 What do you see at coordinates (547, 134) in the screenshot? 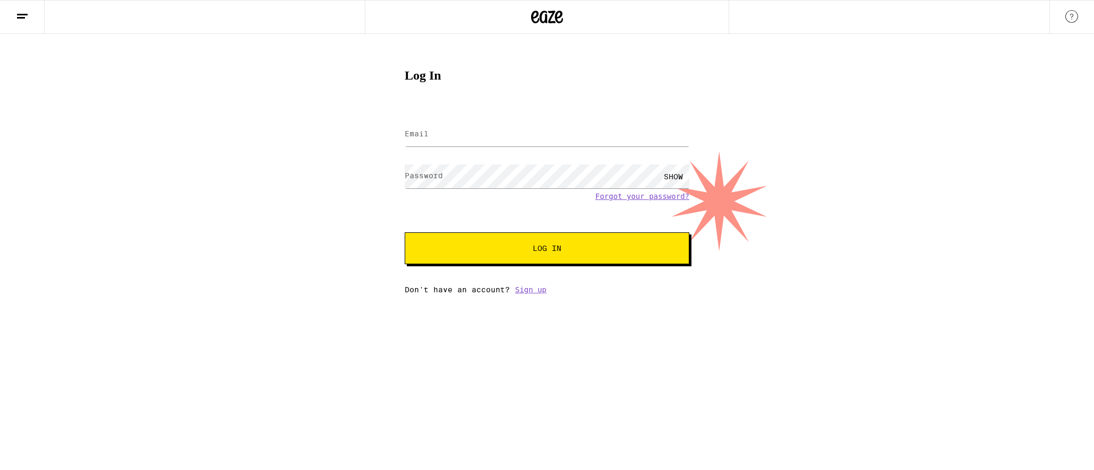
I see `input: Email` at bounding box center [547, 134].